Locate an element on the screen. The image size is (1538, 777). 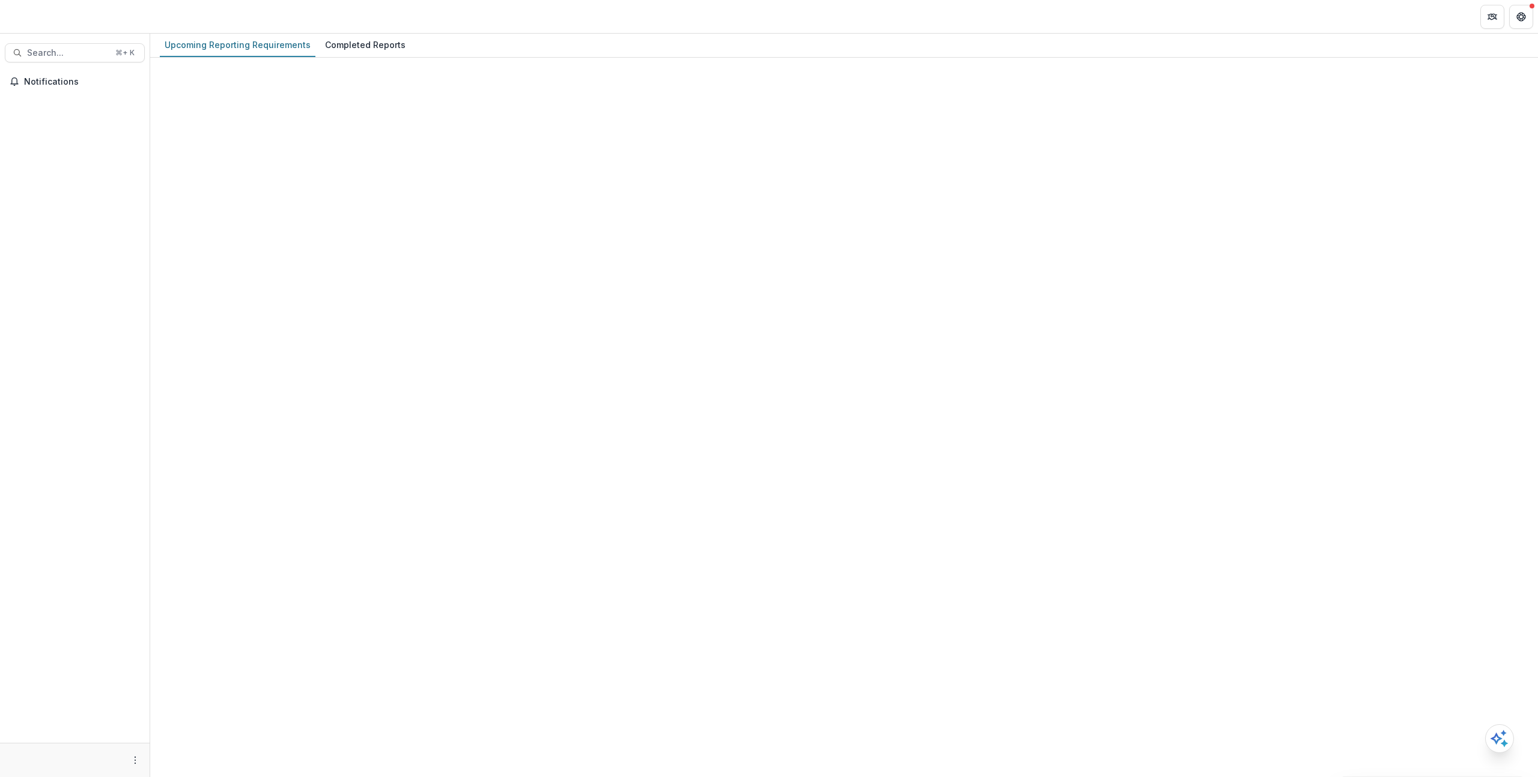
span: Notifications is located at coordinates (82, 82).